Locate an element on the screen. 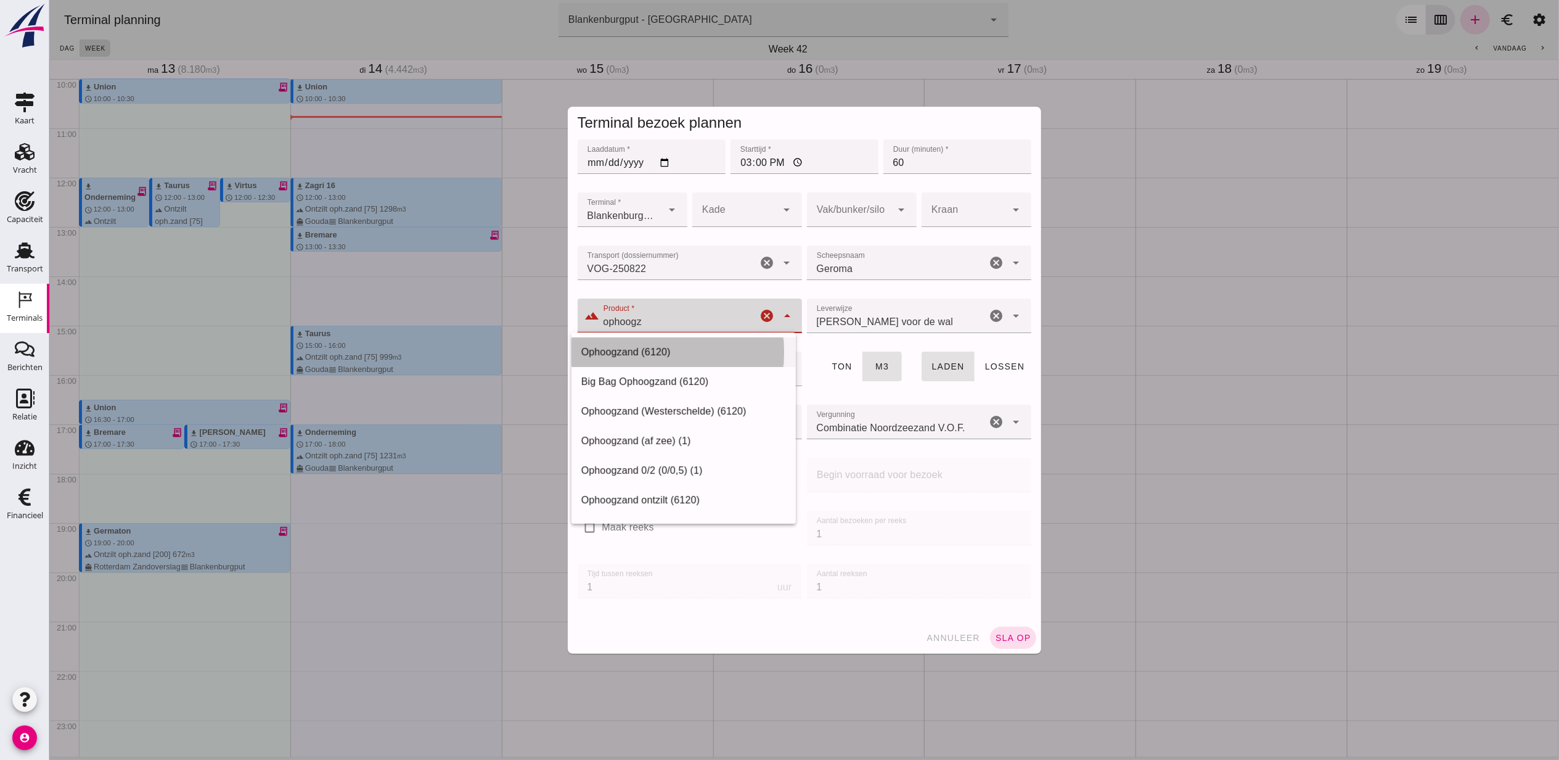 The image size is (1559, 760). span: ton is located at coordinates (792, 366).